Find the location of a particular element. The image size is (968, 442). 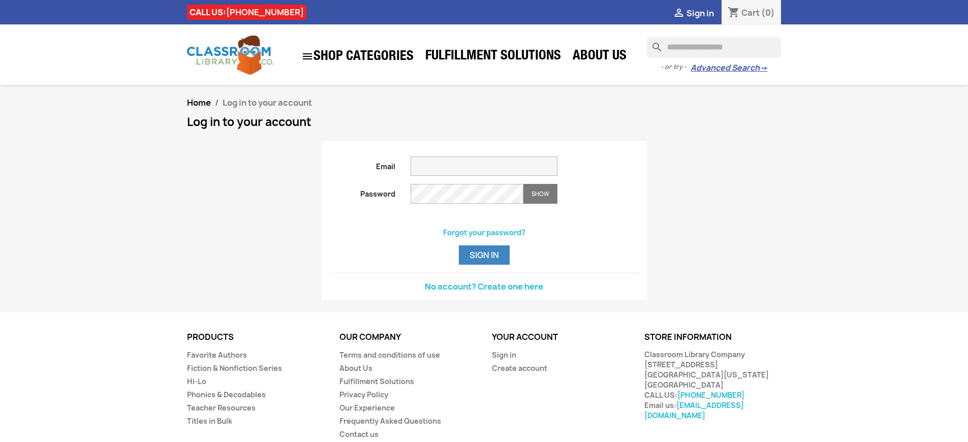

a: Teacher Resources is located at coordinates (221, 407).